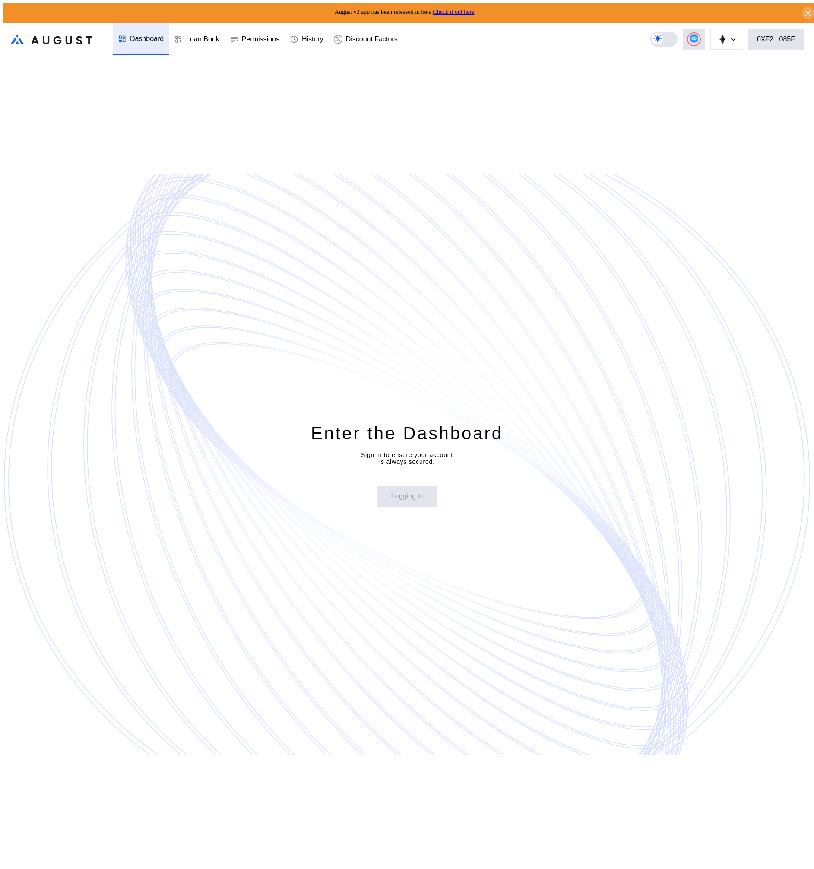  I want to click on a: Check it out here, so click(454, 12).